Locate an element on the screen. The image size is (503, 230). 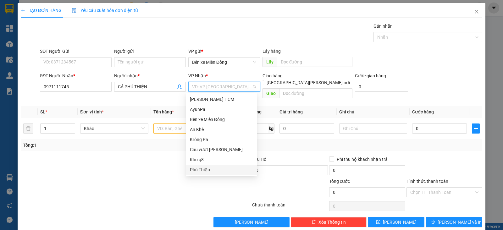
span: Đơn vị tính is located at coordinates (92, 112).